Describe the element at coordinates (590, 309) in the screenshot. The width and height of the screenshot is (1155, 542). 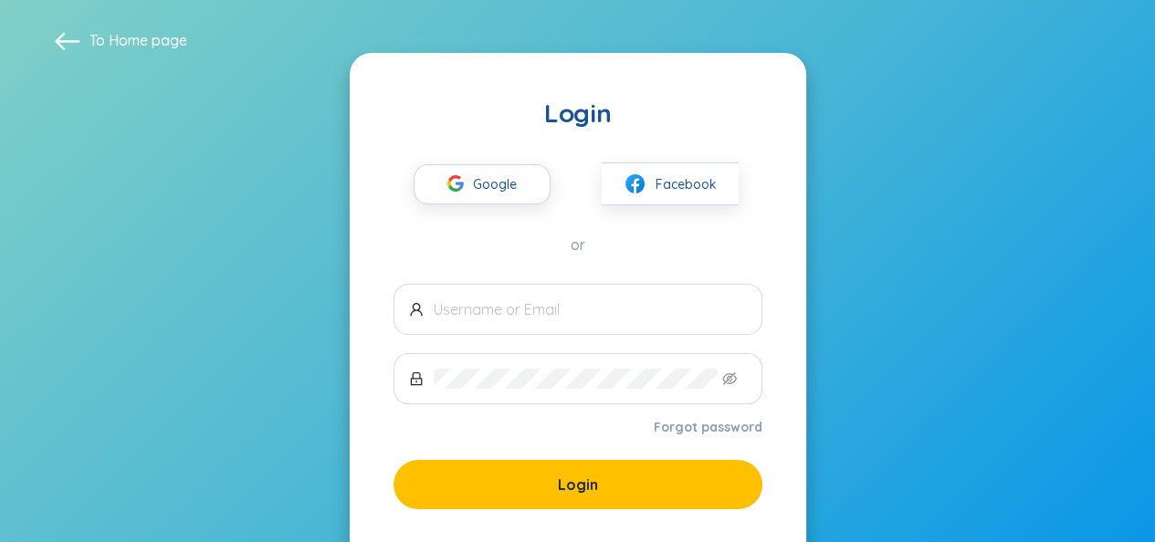
I see `input: Username or Email` at that location.